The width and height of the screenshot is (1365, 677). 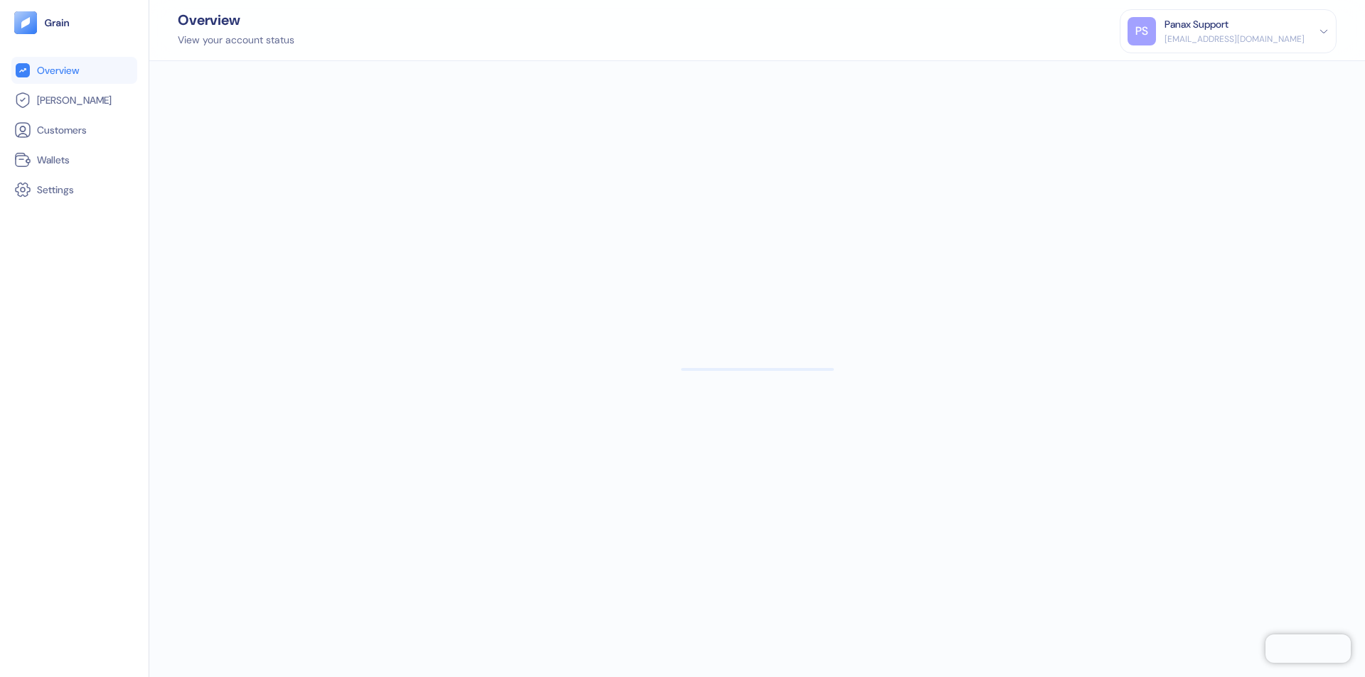 I want to click on img: logo, so click(x=57, y=23).